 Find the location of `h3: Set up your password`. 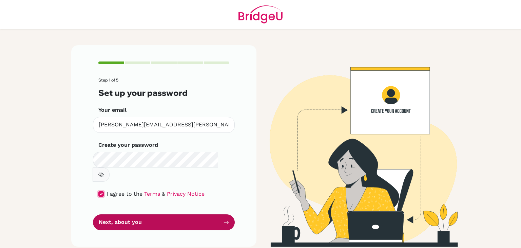

h3: Set up your password is located at coordinates (164, 93).